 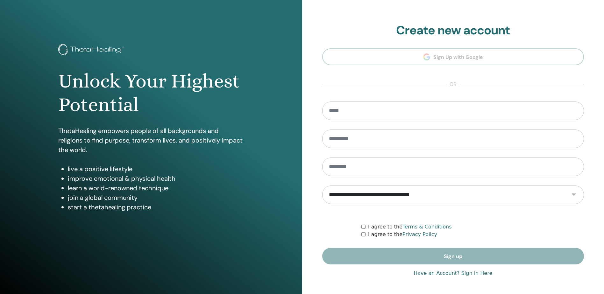 What do you see at coordinates (420, 234) in the screenshot?
I see `a: Privacy Policy` at bounding box center [420, 234].